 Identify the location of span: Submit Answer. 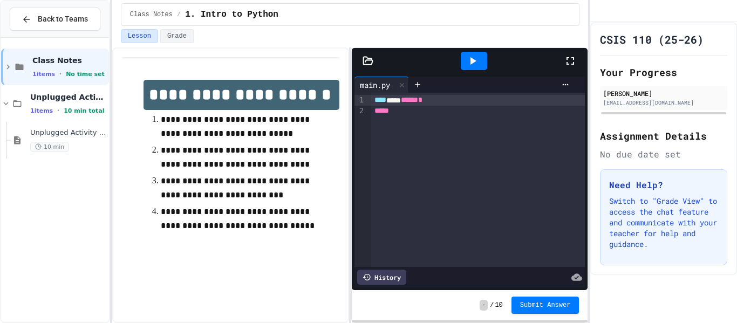
(546, 306).